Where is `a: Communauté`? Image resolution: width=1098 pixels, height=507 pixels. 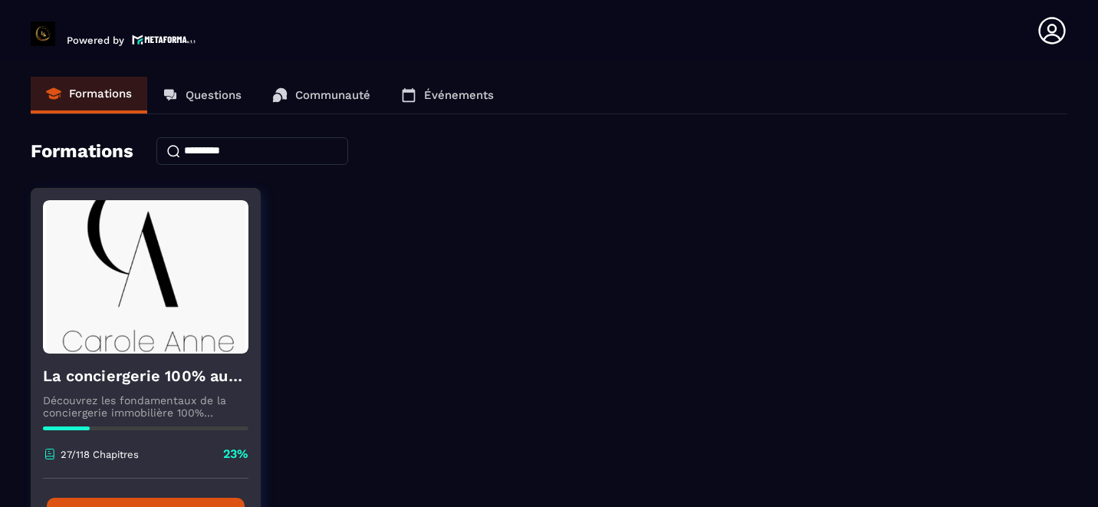 a: Communauté is located at coordinates (321, 95).